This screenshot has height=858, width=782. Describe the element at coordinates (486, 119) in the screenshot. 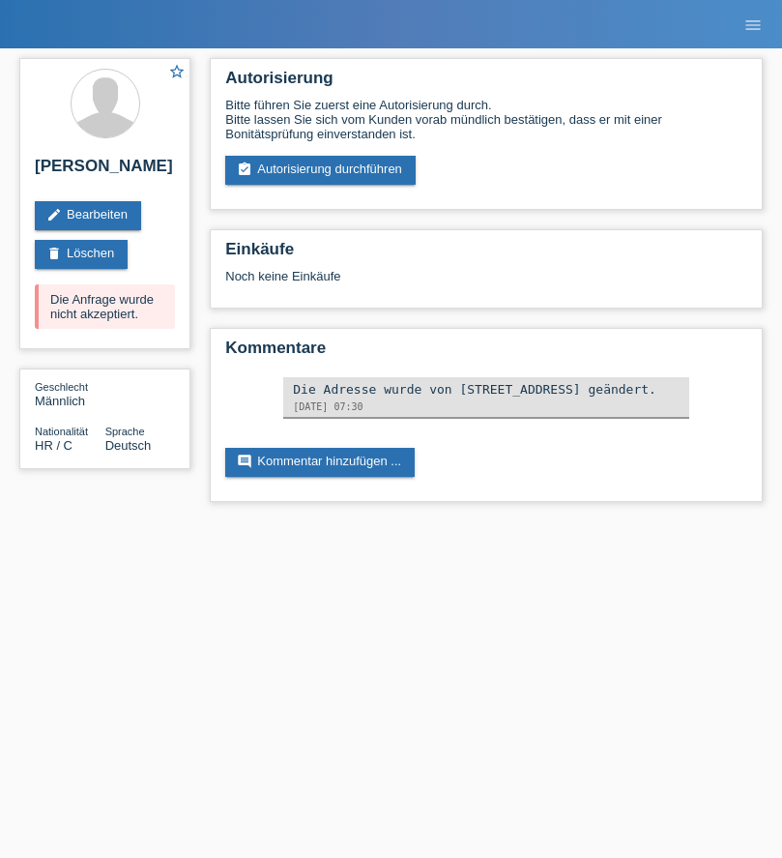

I see `div: Bitte führen Sie zuerst eine Autorisierung durch. Bitte lassen Sie sich vom Kunden vorab mündlich...` at that location.